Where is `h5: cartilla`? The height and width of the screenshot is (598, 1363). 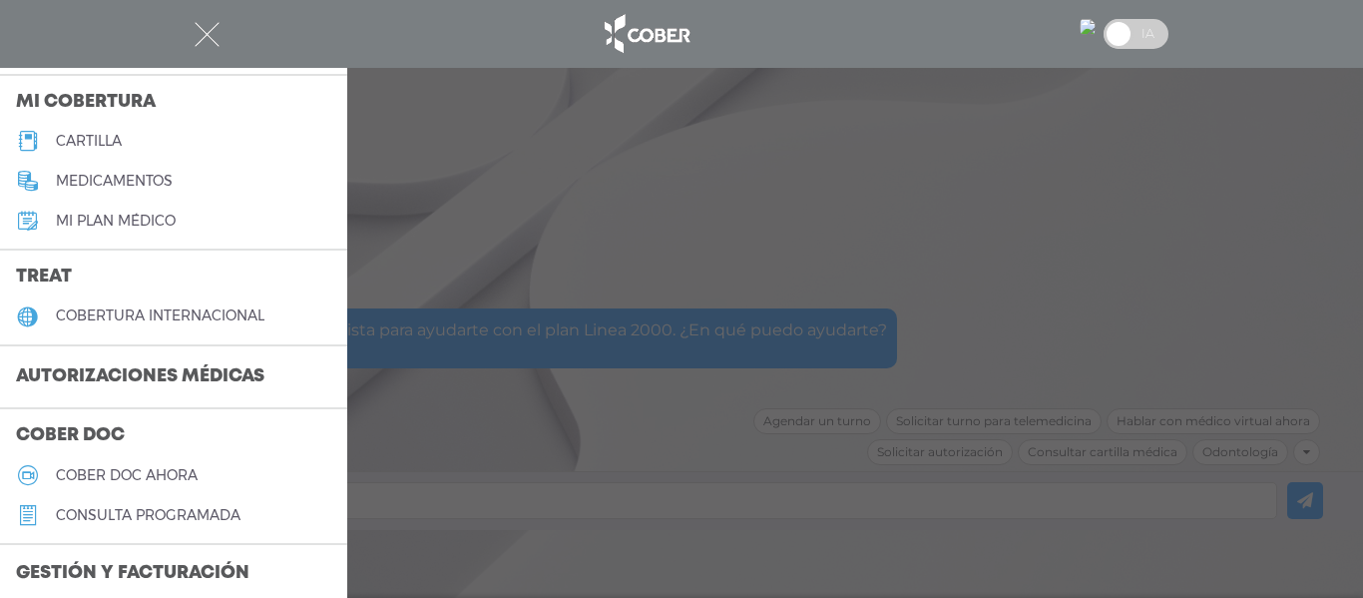
h5: cartilla is located at coordinates (89, 141).